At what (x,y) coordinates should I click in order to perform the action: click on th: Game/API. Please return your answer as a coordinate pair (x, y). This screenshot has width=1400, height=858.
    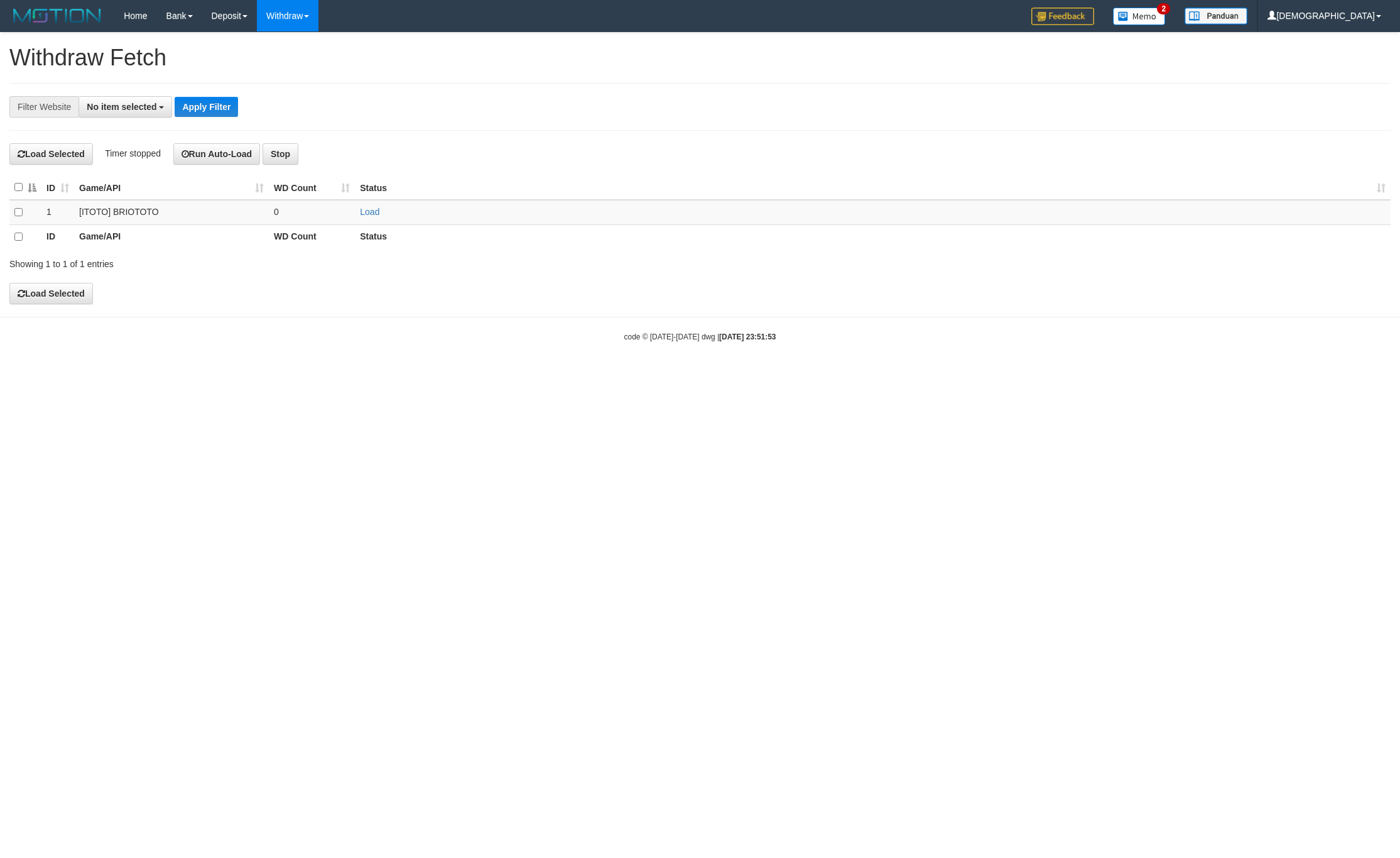
    Looking at the image, I should click on (171, 236).